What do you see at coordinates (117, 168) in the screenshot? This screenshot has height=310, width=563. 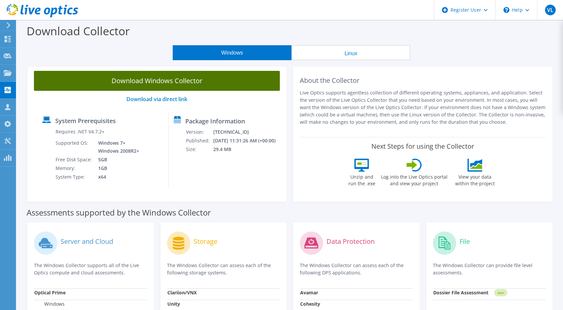 I see `td: 1GB` at bounding box center [117, 168].